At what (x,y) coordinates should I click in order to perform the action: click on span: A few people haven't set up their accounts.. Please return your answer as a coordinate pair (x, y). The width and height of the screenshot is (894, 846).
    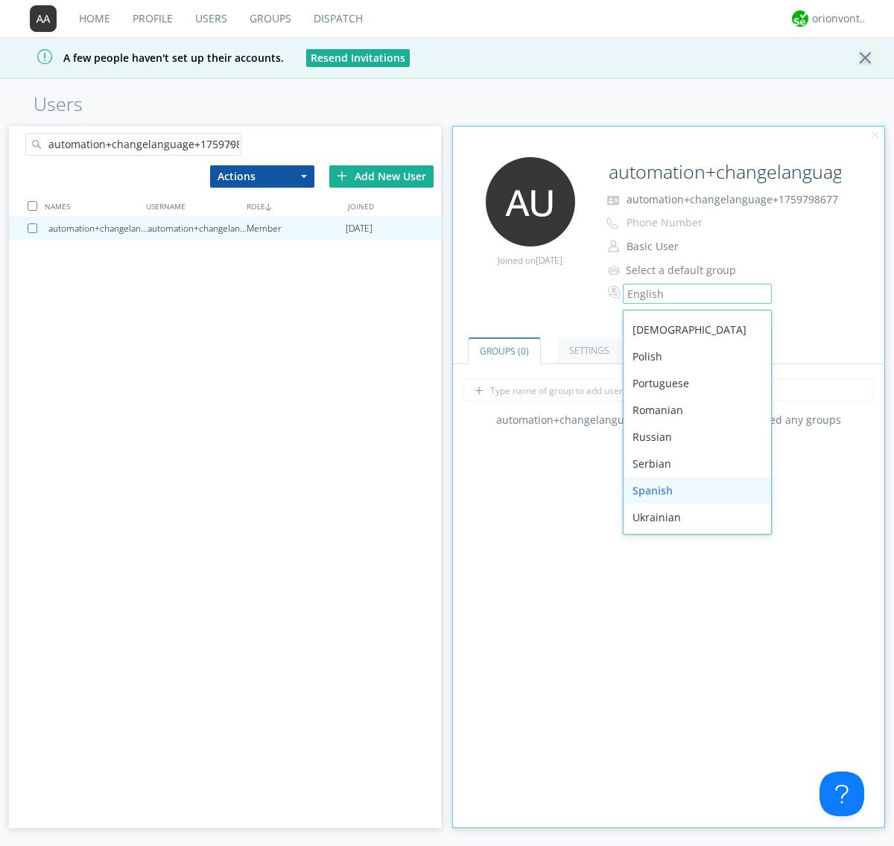
    Looking at the image, I should click on (148, 57).